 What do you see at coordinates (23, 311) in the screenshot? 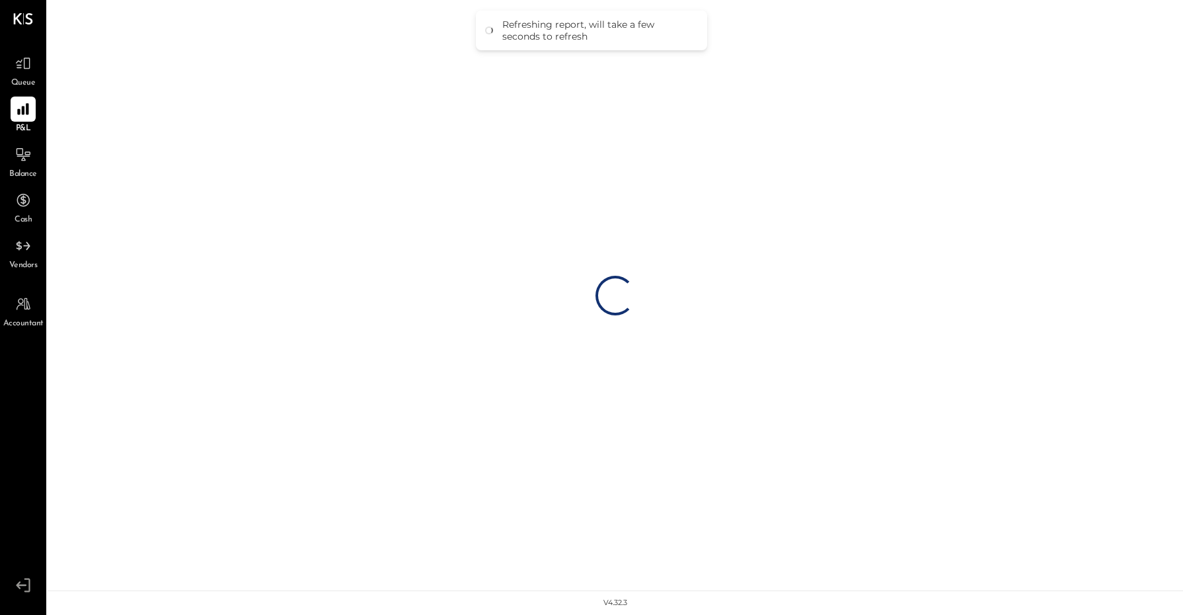
I see `a: Accountant` at bounding box center [23, 311].